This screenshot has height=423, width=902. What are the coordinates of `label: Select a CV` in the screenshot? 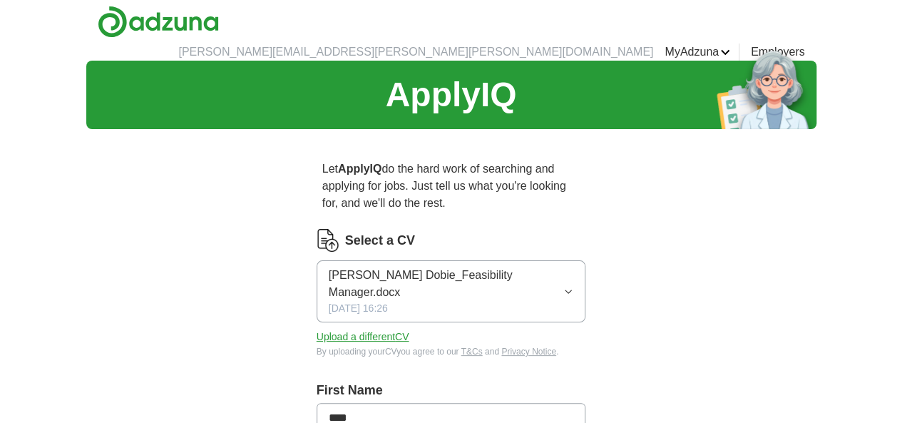 It's located at (380, 240).